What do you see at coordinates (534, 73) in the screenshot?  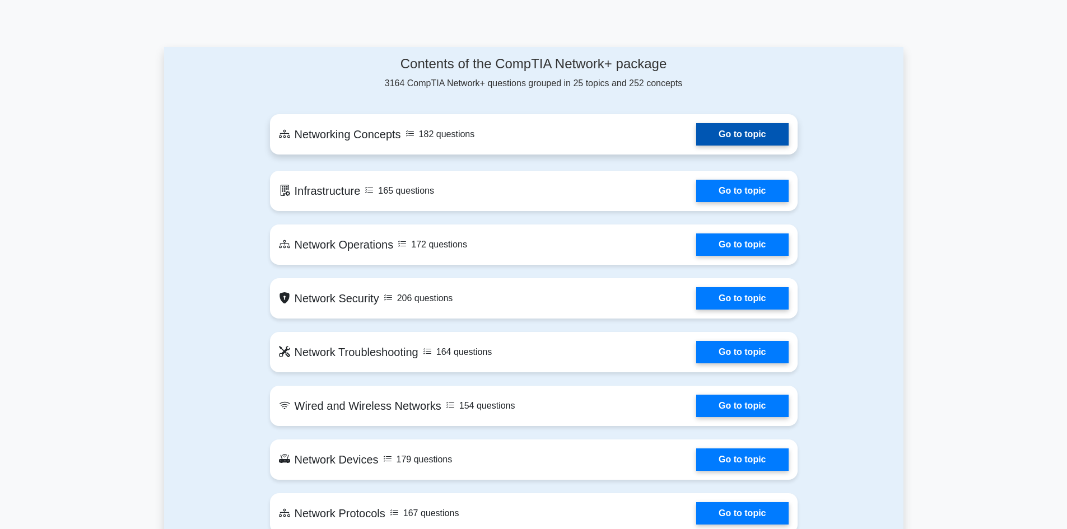 I see `div: 3164 CompTIA Network+ questions grouped in 25 topics and 252 concepts` at bounding box center [534, 73].